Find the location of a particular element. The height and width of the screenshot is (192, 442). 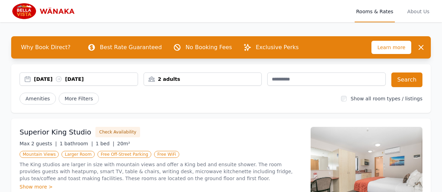

h3: Superior King Studio is located at coordinates (55, 132).